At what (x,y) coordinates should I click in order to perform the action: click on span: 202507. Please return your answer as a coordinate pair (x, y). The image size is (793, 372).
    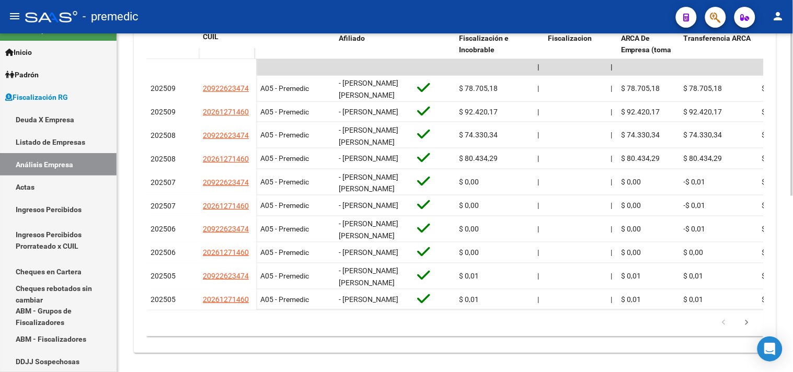
    Looking at the image, I should click on (163, 206).